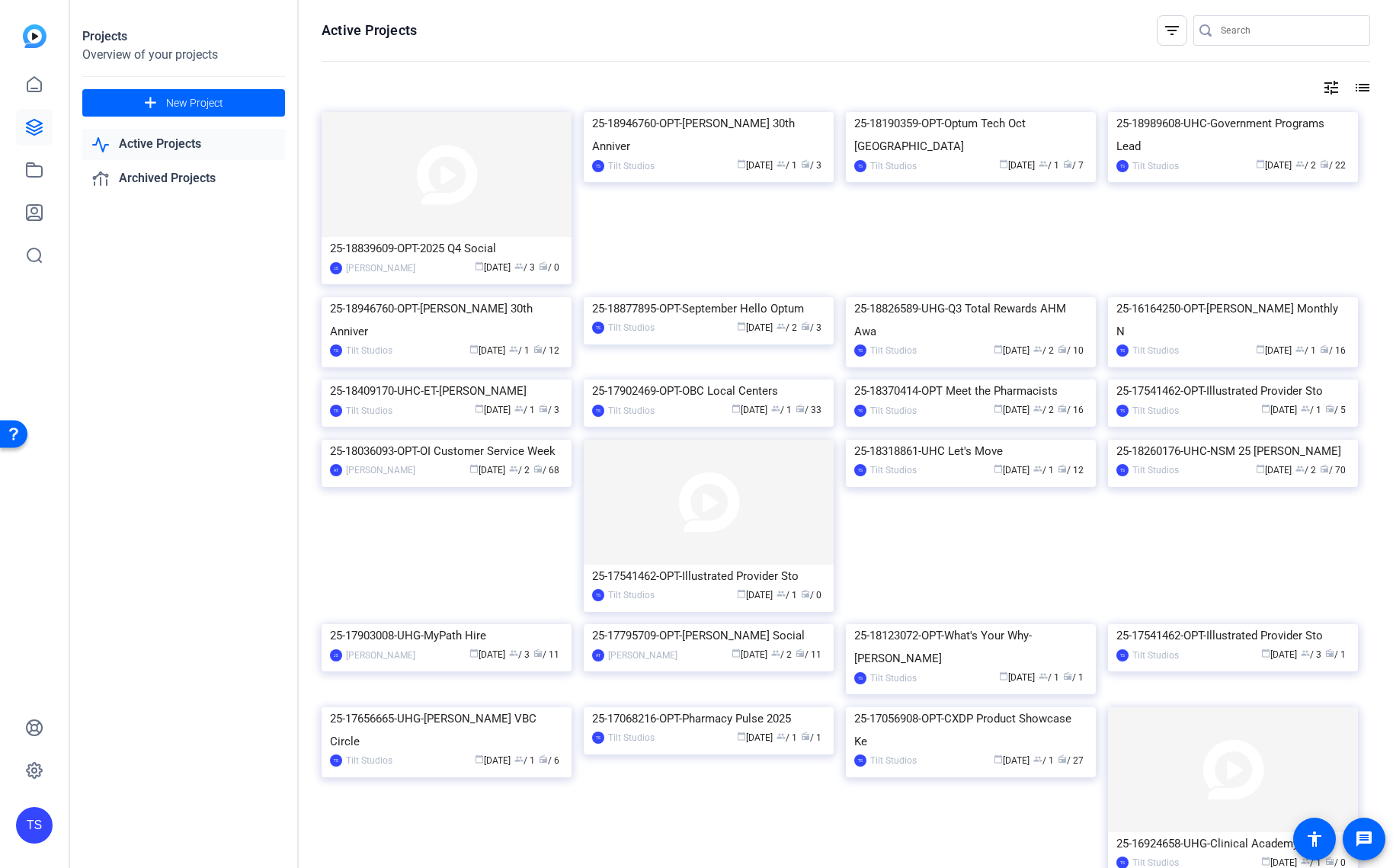 The height and width of the screenshot is (868, 1393). I want to click on a: Active Projects, so click(183, 144).